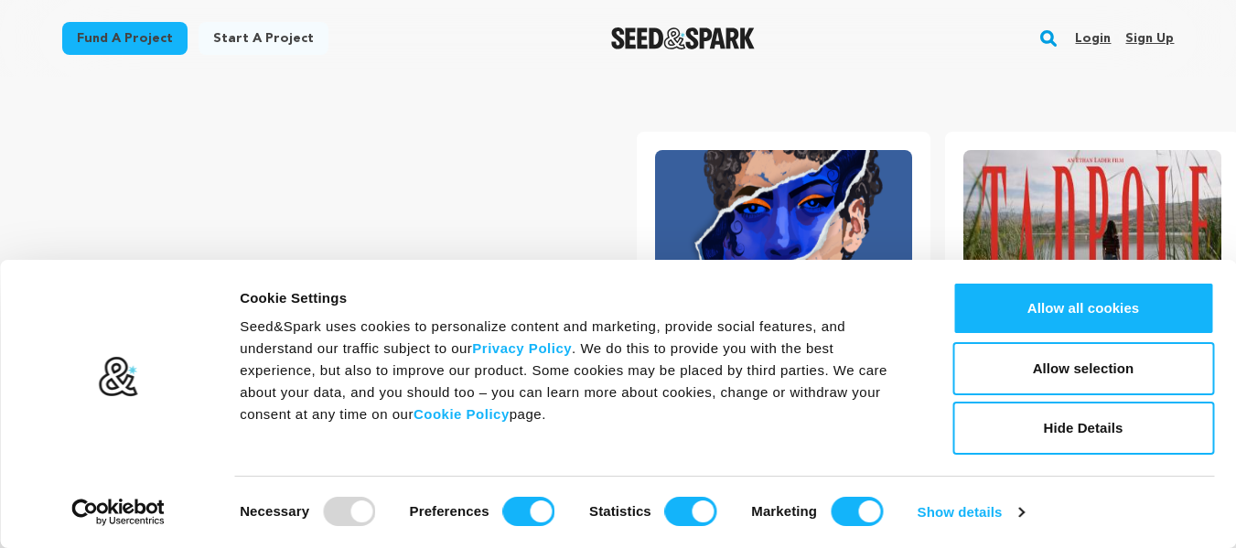 The width and height of the screenshot is (1236, 548). Describe the element at coordinates (449, 510) in the screenshot. I see `strong: Preferences` at that location.